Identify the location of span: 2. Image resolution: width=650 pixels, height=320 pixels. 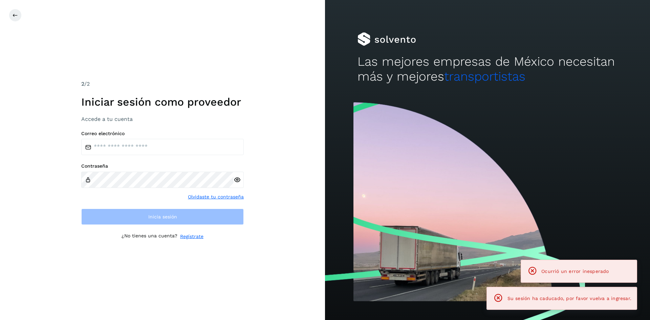
(83, 84).